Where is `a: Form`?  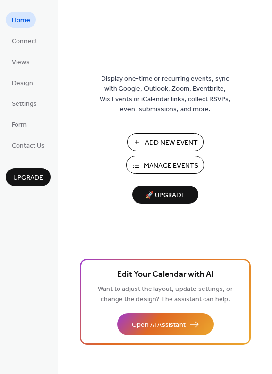 a: Form is located at coordinates (19, 124).